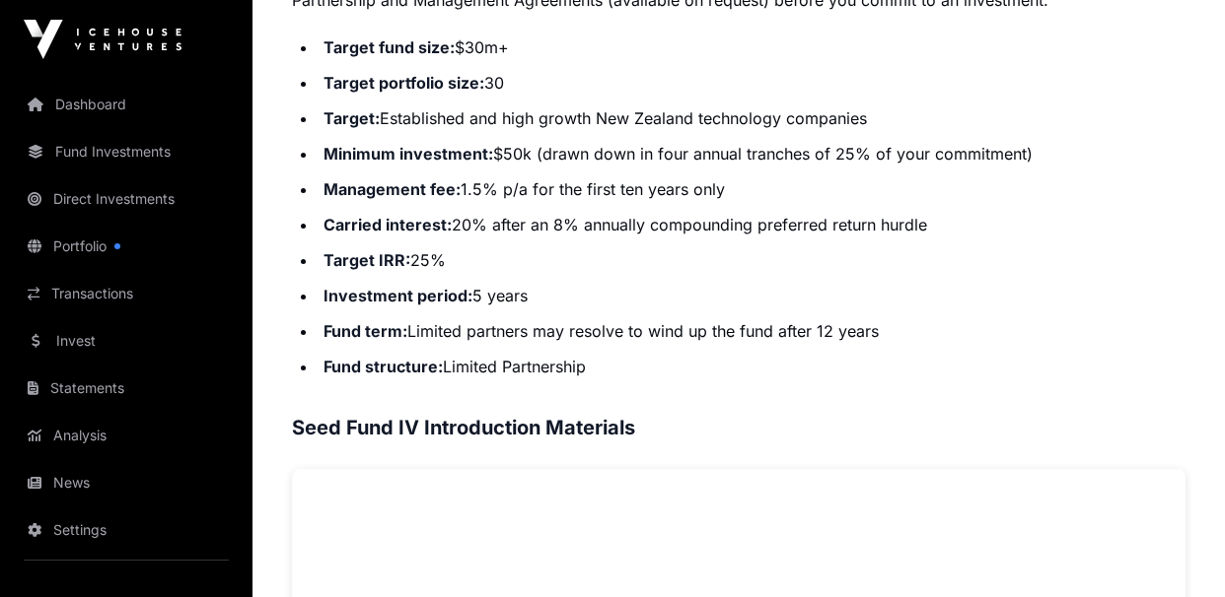  I want to click on h3: Seed Fund IV Introduction Materials, so click(738, 428).